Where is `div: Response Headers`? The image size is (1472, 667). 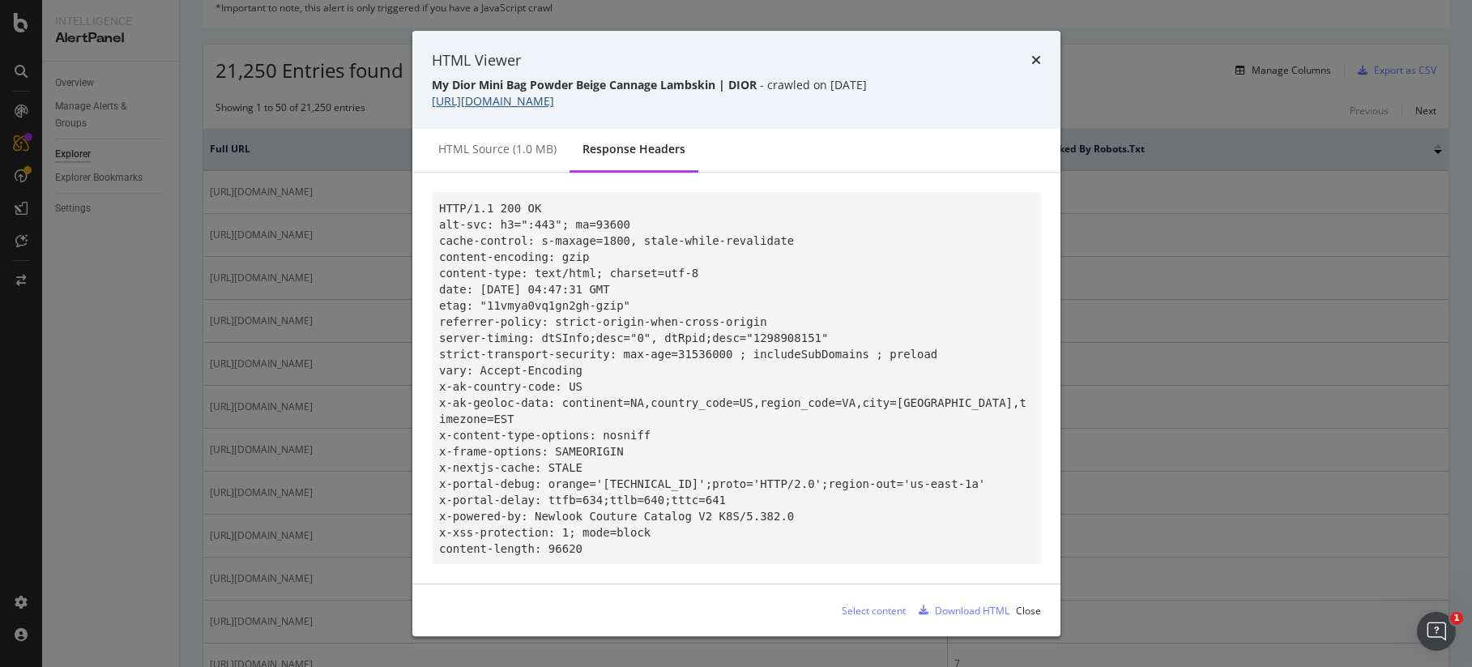
div: Response Headers is located at coordinates (634, 149).